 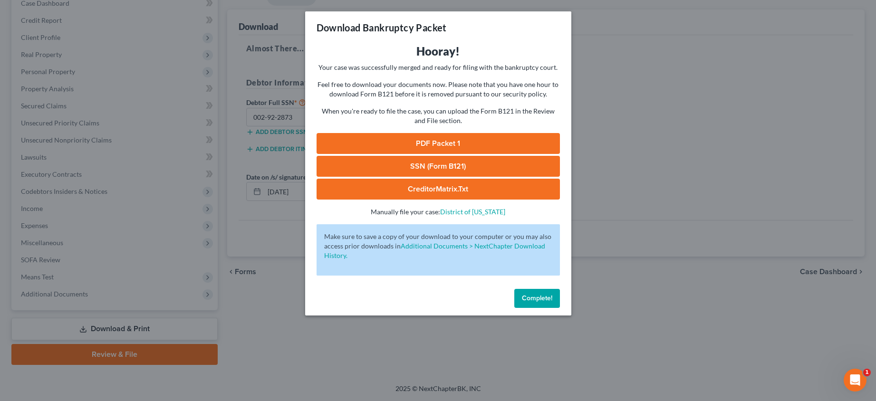 What do you see at coordinates (537, 298) in the screenshot?
I see `span: Complete!` at bounding box center [537, 298].